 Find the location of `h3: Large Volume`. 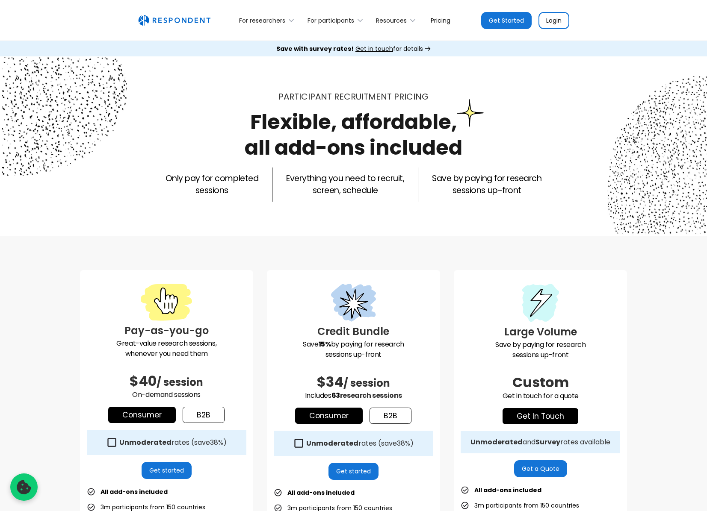

h3: Large Volume is located at coordinates (540, 332).